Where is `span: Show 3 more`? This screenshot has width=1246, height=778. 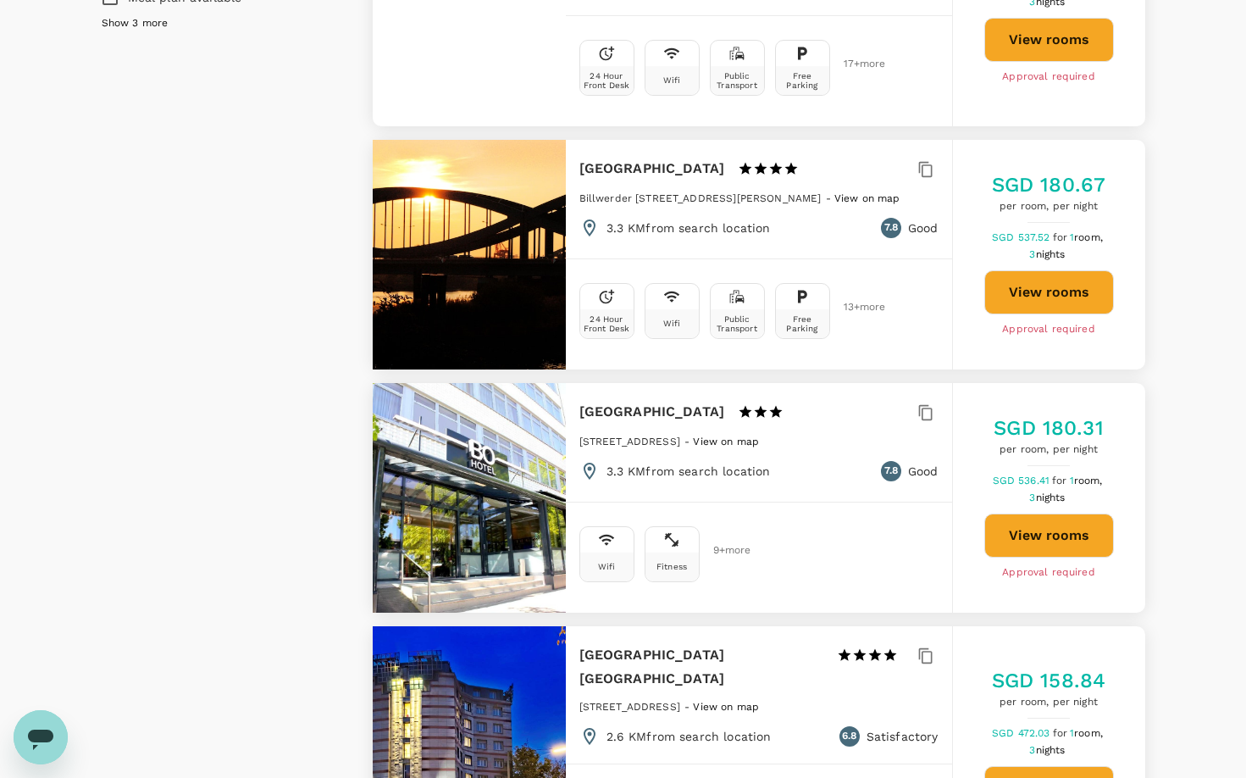
span: Show 3 more is located at coordinates (135, 24).